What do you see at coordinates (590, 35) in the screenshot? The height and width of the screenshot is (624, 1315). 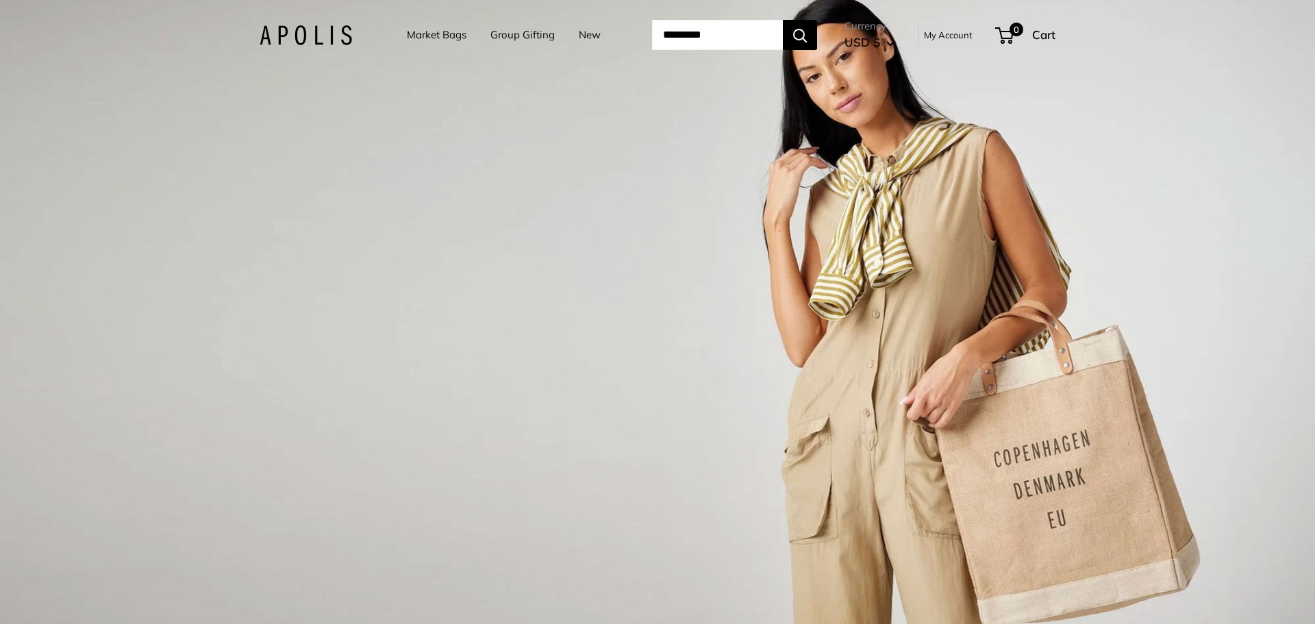 I see `a: New` at bounding box center [590, 35].